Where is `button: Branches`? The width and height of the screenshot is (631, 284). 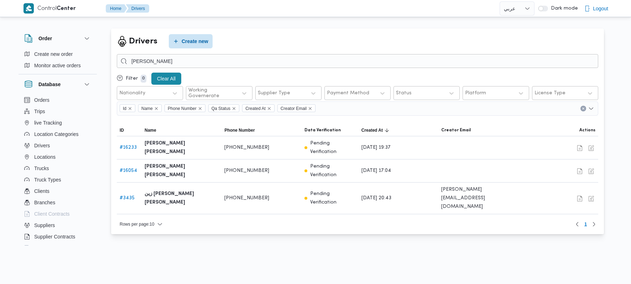
button: Branches is located at coordinates (58, 203).